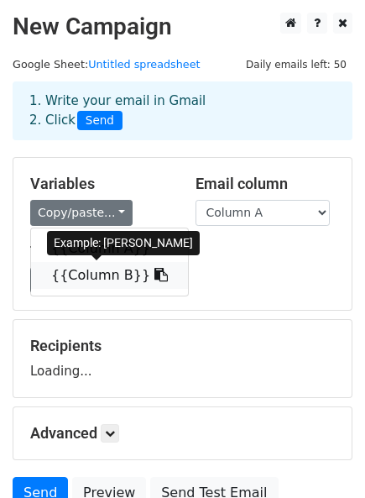 This screenshot has width=365, height=498. What do you see at coordinates (100, 184) in the screenshot?
I see `h5: Variables` at bounding box center [100, 184].